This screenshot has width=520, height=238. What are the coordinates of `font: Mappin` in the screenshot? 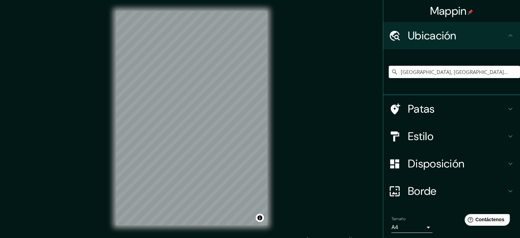 It's located at (448, 11).